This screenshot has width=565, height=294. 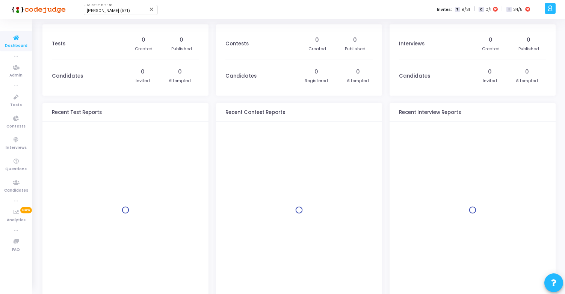 I want to click on img: logo, so click(x=38, y=9).